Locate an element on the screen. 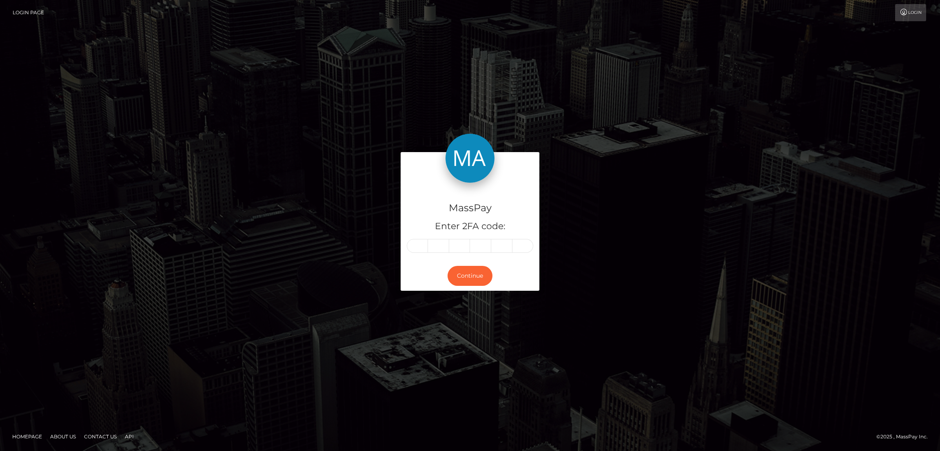  button: Continue is located at coordinates (470, 276).